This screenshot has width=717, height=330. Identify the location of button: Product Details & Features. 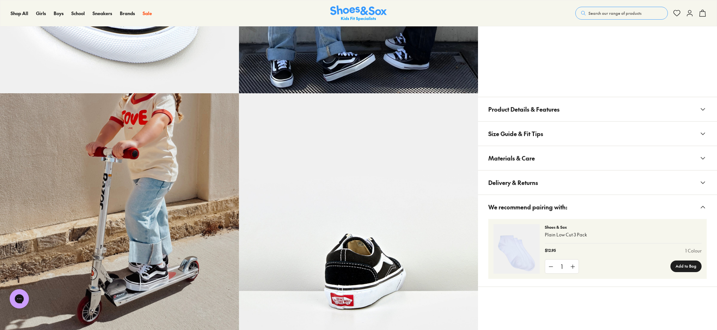
(598, 109).